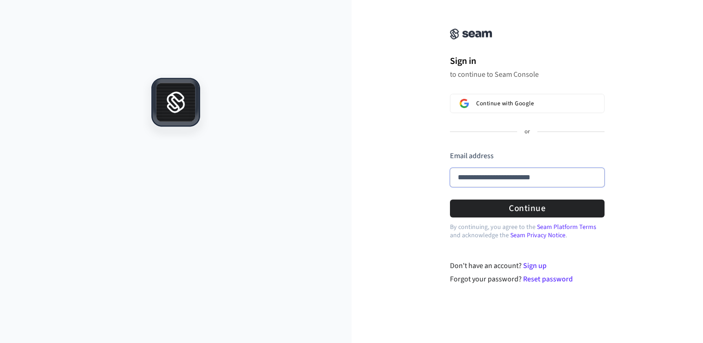 The image size is (703, 343). Describe the element at coordinates (472, 156) in the screenshot. I see `label: Email address` at that location.